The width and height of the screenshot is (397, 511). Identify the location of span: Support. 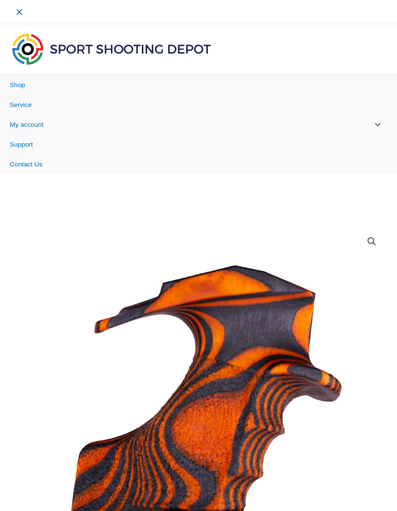
(21, 144).